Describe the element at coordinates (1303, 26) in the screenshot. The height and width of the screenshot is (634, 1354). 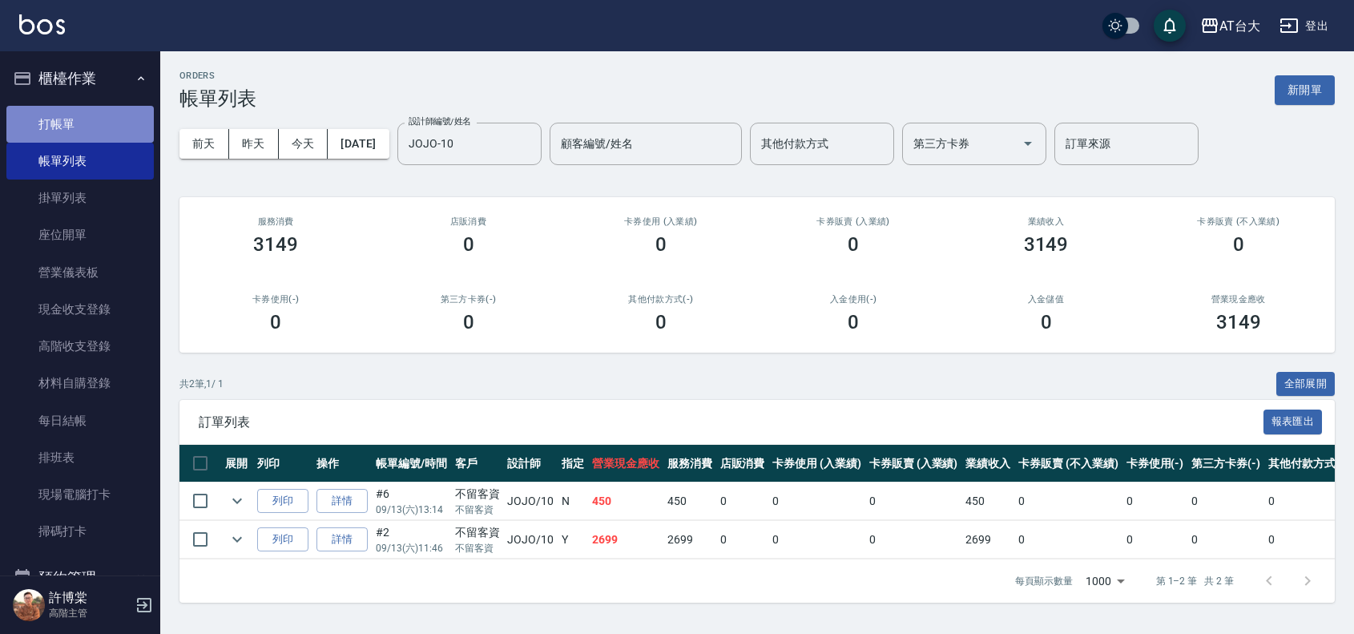
I see `button: 登出` at that location.